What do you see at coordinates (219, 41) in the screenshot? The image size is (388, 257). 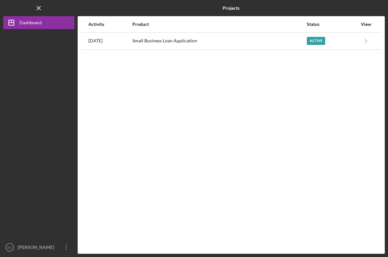 I see `div: Small Business Loan Application` at bounding box center [219, 41].